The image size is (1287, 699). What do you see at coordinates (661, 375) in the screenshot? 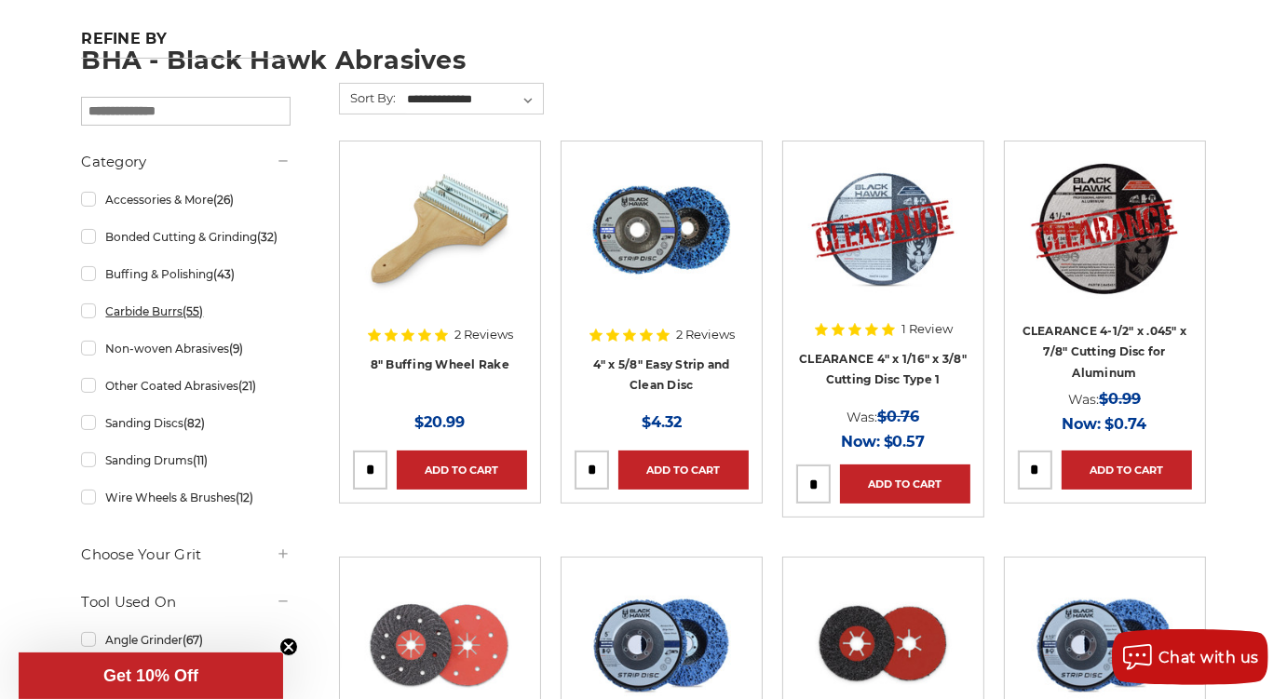
I see `a: 4" x 5/8" Easy Strip and Clean Disc` at bounding box center [661, 375].